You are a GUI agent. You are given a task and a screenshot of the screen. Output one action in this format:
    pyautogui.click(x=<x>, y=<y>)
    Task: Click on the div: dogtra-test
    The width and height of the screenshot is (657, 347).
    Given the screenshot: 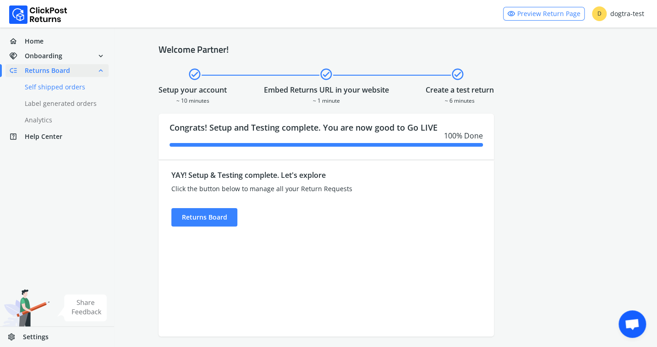 What is the action you would take?
    pyautogui.click(x=618, y=14)
    